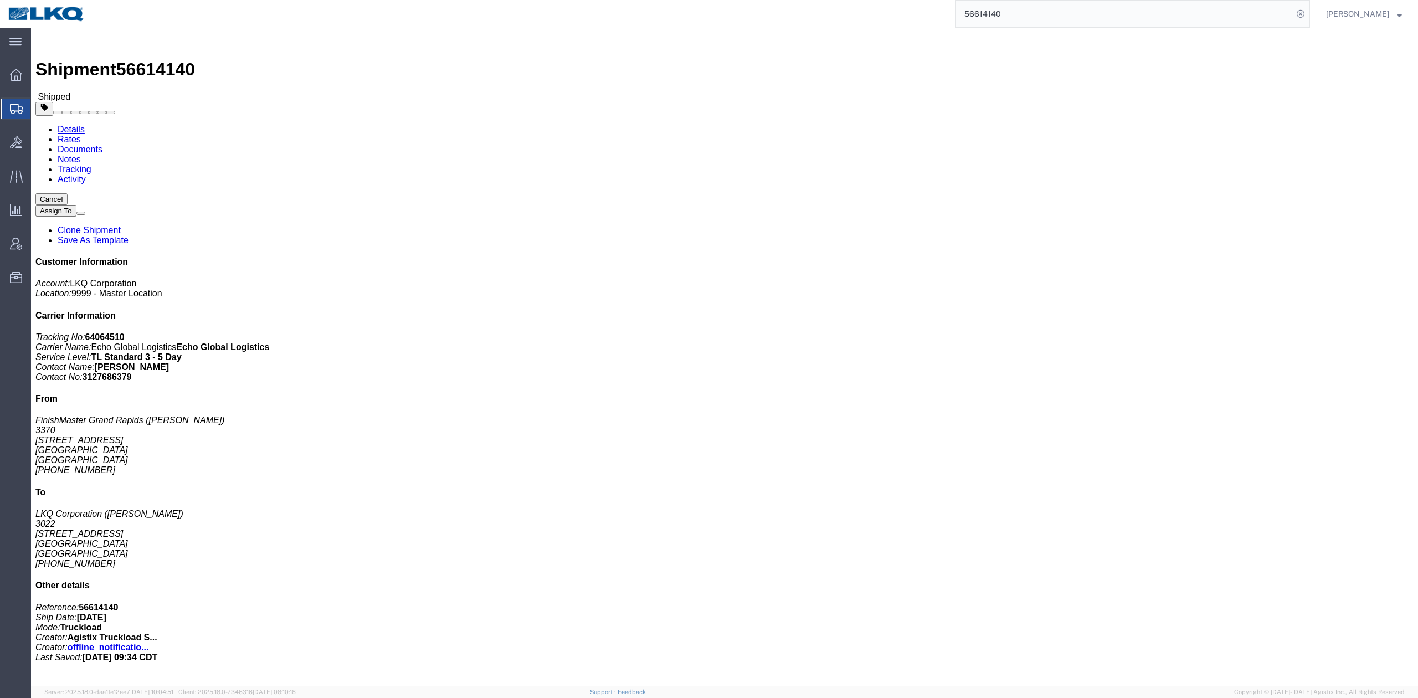  I want to click on span: Client: 2025.18.0-7346316, so click(237, 692).